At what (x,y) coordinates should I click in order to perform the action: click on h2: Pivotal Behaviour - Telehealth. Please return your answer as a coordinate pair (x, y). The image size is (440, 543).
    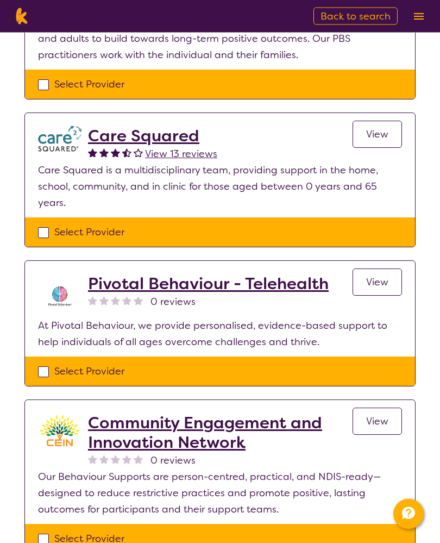
    Looking at the image, I should click on (208, 284).